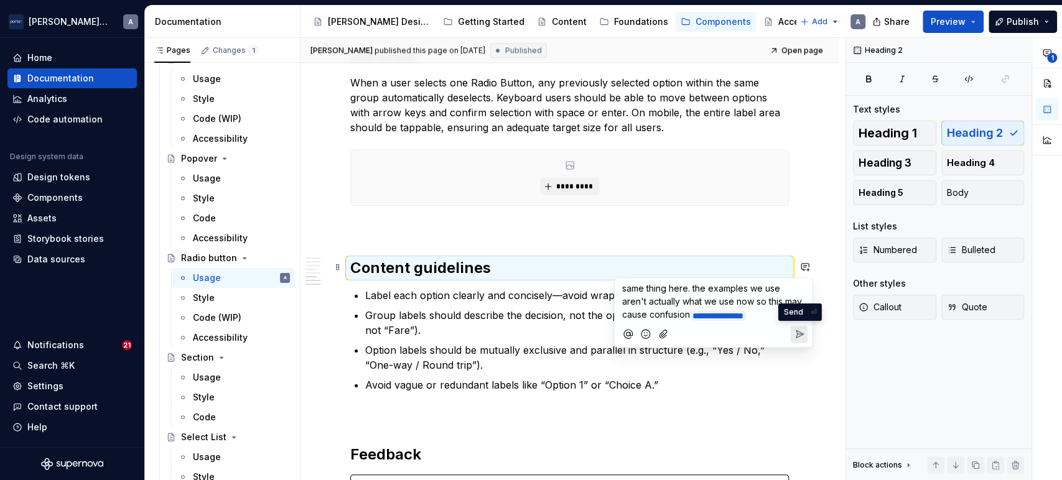  Describe the element at coordinates (72, 366) in the screenshot. I see `button: Search ⌘K` at that location.